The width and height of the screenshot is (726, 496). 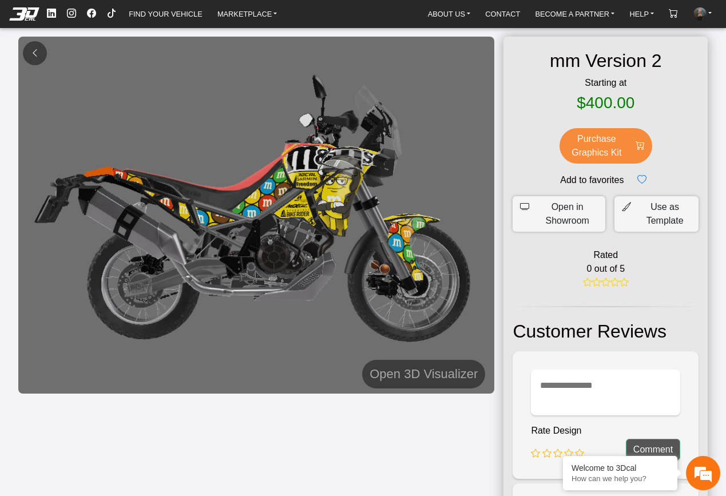 What do you see at coordinates (165, 14) in the screenshot?
I see `a: FIND YOUR VEHICLE` at bounding box center [165, 14].